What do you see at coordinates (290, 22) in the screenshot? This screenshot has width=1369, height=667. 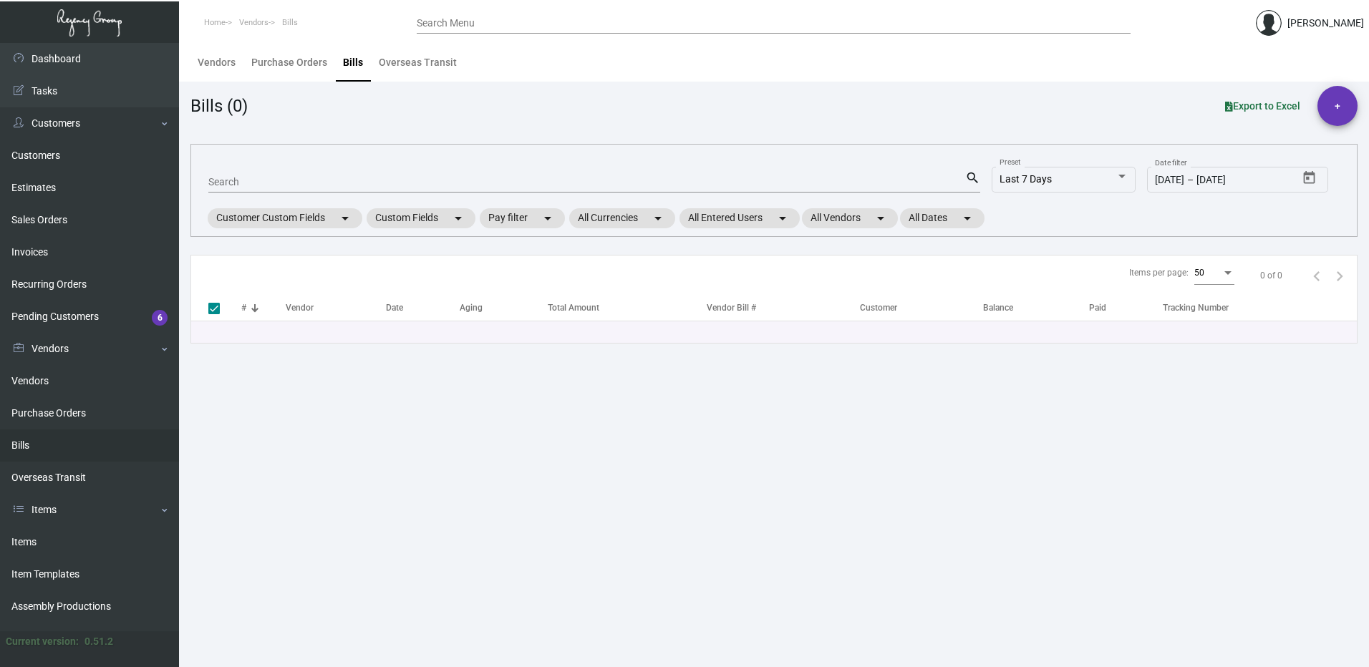 I see `span: Bills` at bounding box center [290, 22].